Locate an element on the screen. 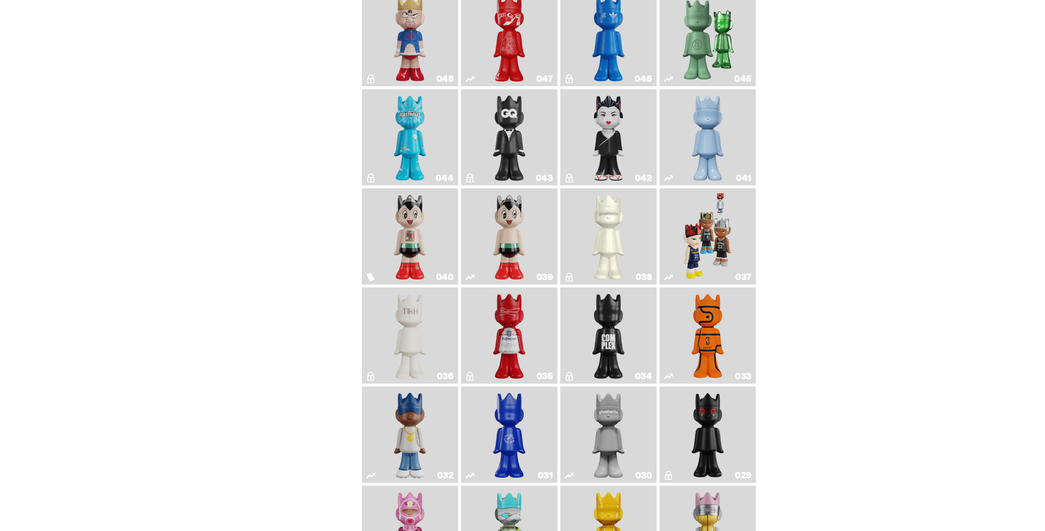 This screenshot has width=1045, height=531. div: 045 is located at coordinates (742, 79).